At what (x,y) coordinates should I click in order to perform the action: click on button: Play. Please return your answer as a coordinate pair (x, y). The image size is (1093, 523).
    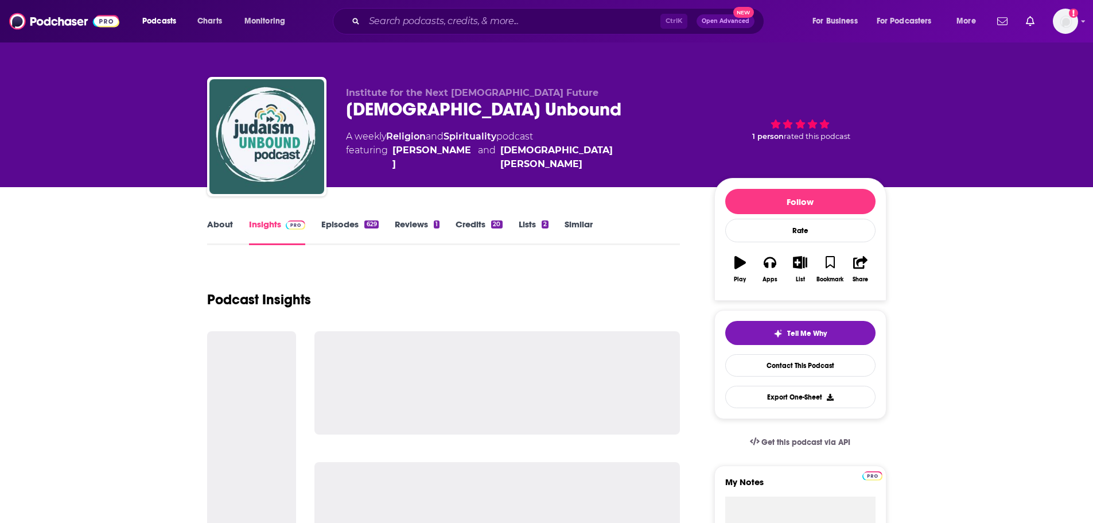
    Looking at the image, I should click on (740, 269).